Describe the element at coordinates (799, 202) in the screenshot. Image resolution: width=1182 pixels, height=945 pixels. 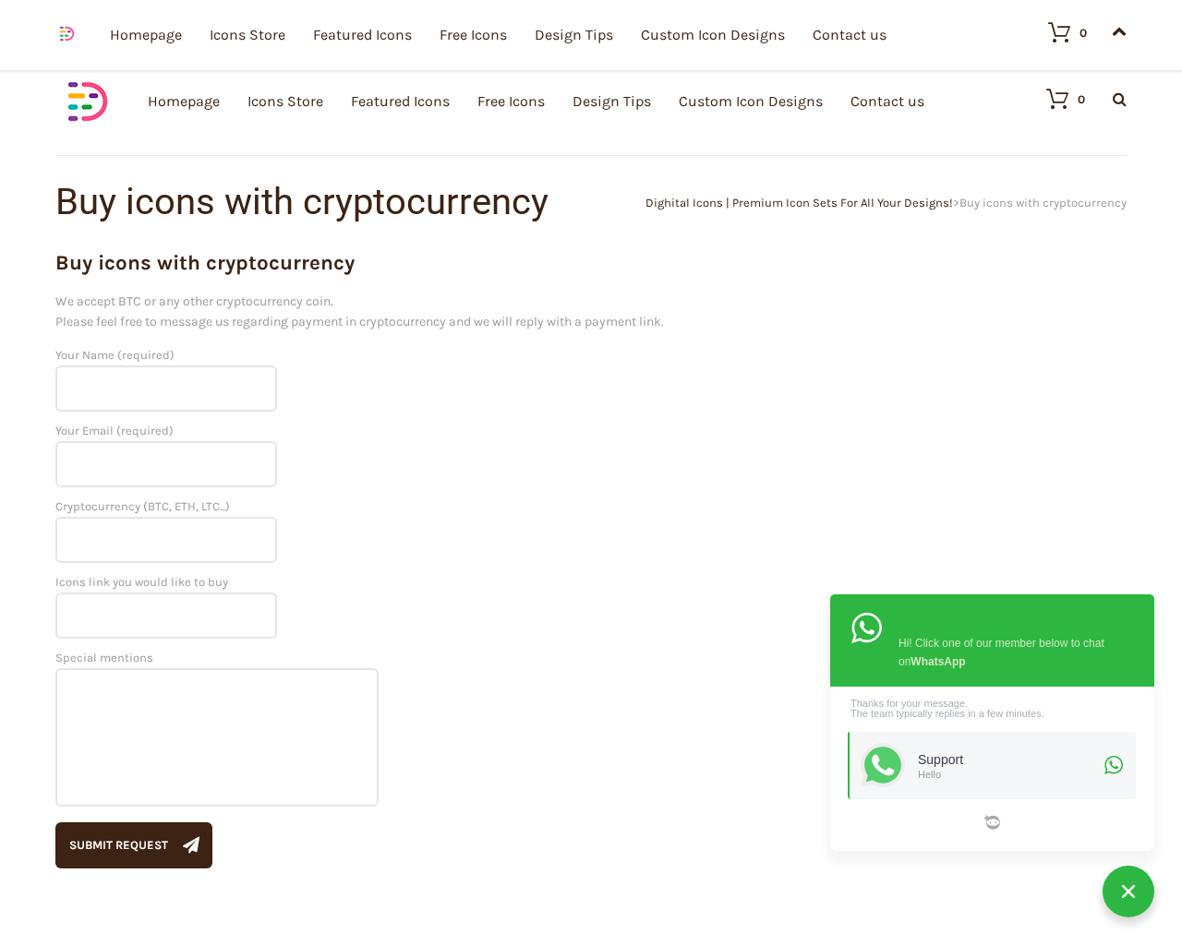
I see `span: Dighital Icons | Premium Icon Sets For All Your Designs!` at that location.